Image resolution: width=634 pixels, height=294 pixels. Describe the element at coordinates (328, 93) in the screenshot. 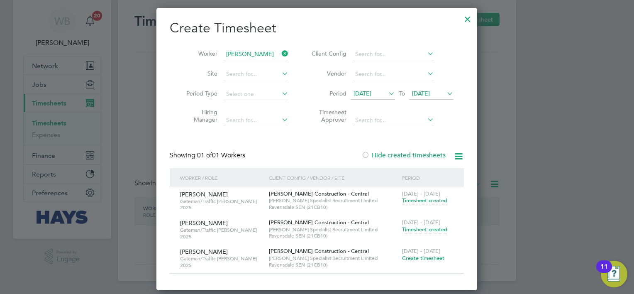

I see `label: Period` at that location.